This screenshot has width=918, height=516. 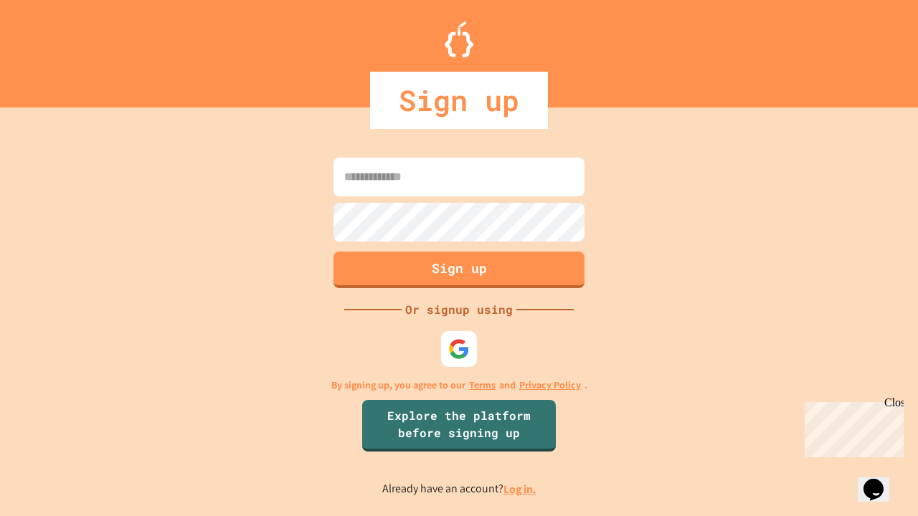 What do you see at coordinates (459, 270) in the screenshot?
I see `button: Sign up` at bounding box center [459, 270].